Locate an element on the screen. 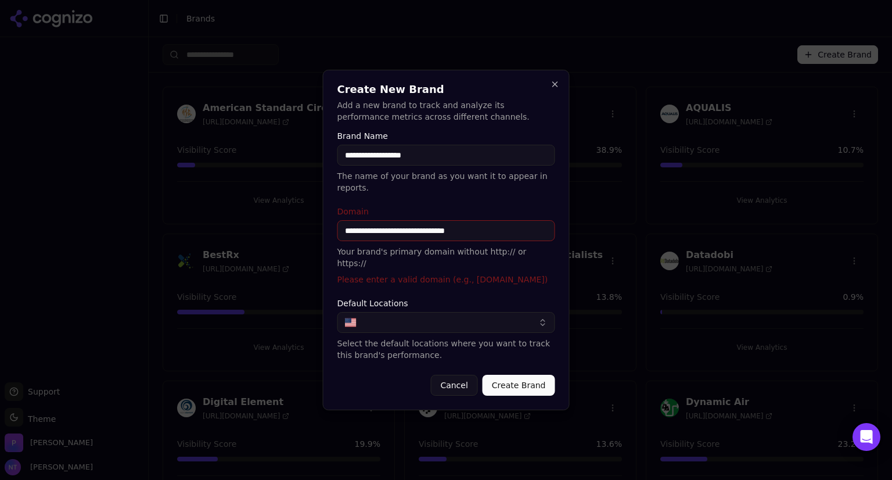 The image size is (892, 480). img: United States is located at coordinates (351, 322).